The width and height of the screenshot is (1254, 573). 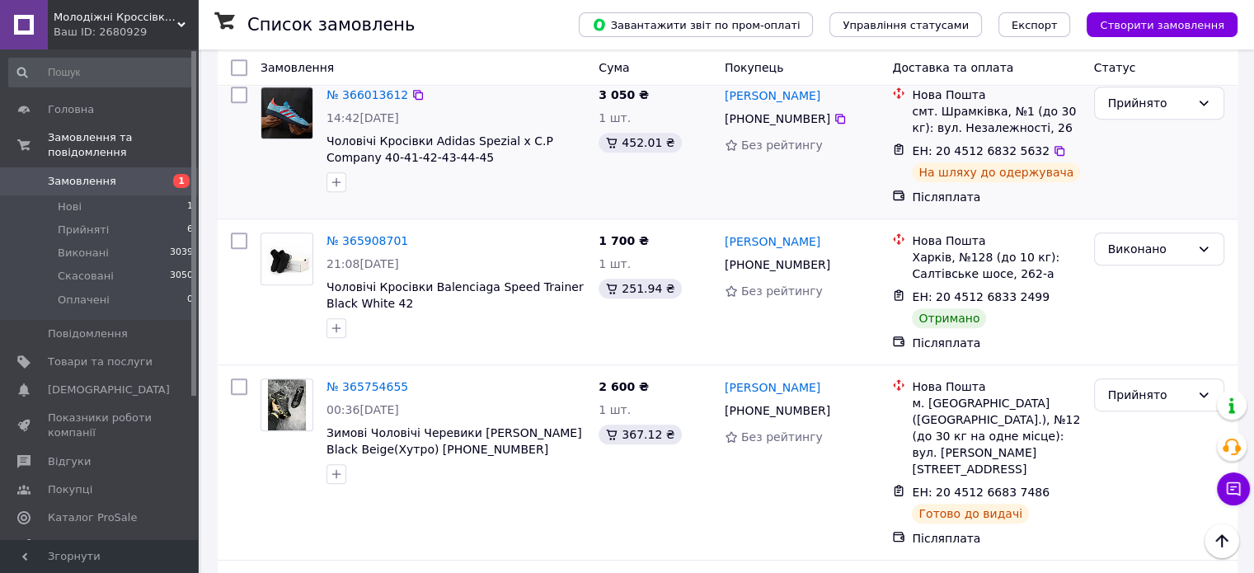 What do you see at coordinates (439, 149) in the screenshot?
I see `a: Чоловічі Кросівки Adidas Spezial x C.P Company 40-41-42-43-44-45` at bounding box center [439, 149].